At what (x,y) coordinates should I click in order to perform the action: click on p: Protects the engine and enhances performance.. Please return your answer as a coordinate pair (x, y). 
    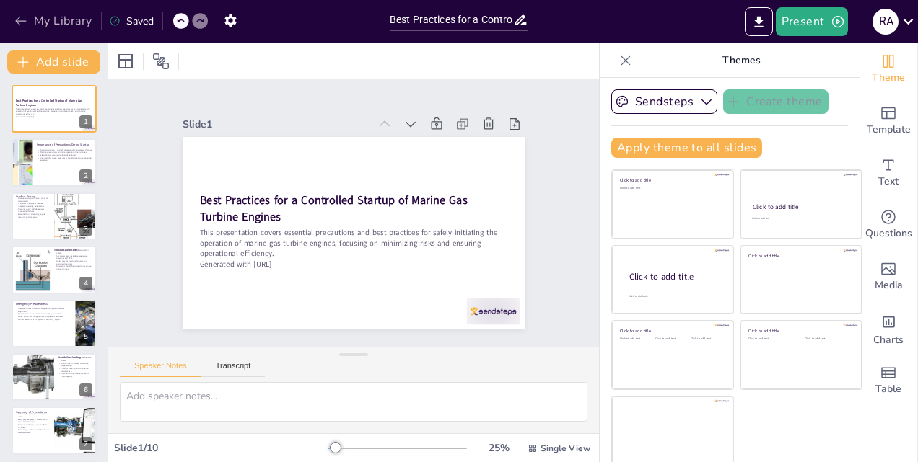
    Looking at the image, I should click on (75, 370).